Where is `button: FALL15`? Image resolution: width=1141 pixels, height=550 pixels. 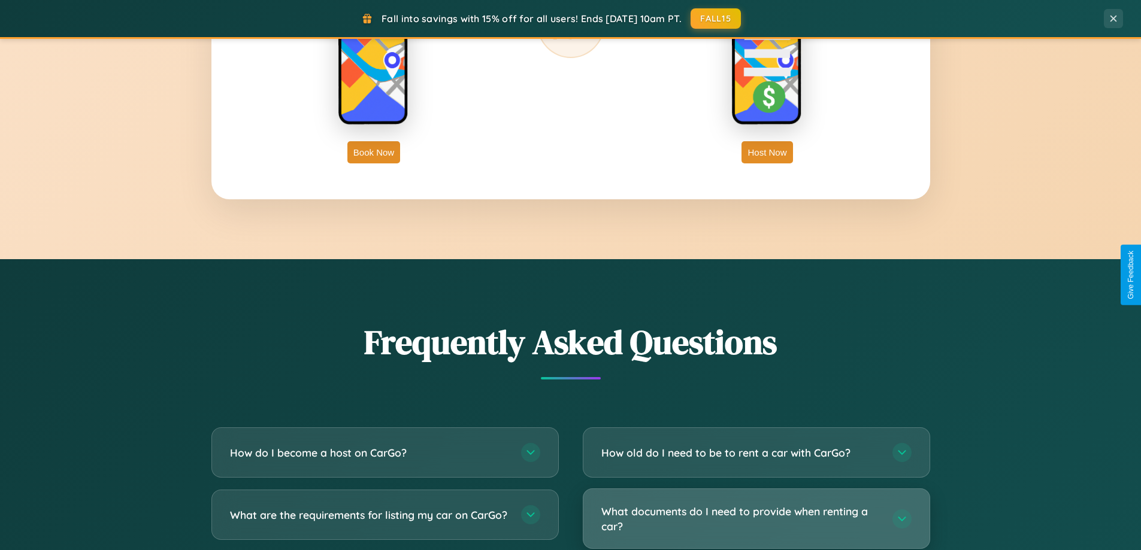 button: FALL15 is located at coordinates (716, 19).